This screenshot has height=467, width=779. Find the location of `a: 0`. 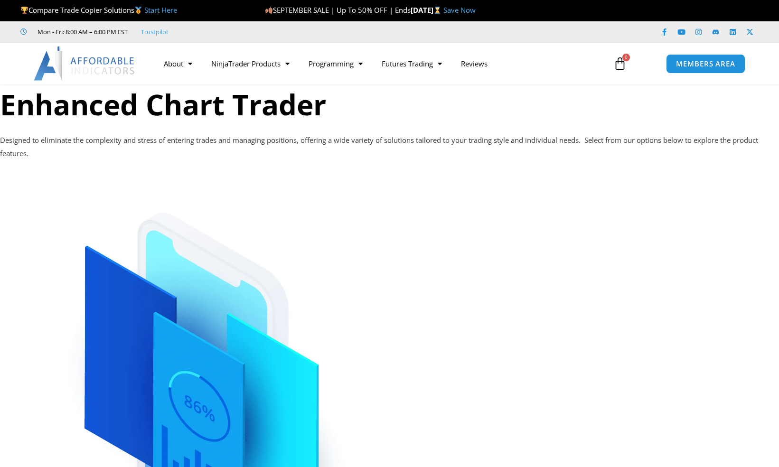

a: 0 is located at coordinates (620, 64).